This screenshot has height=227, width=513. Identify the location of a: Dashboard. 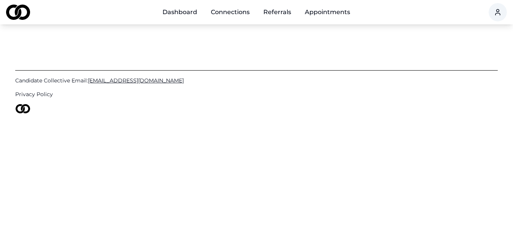
(180, 12).